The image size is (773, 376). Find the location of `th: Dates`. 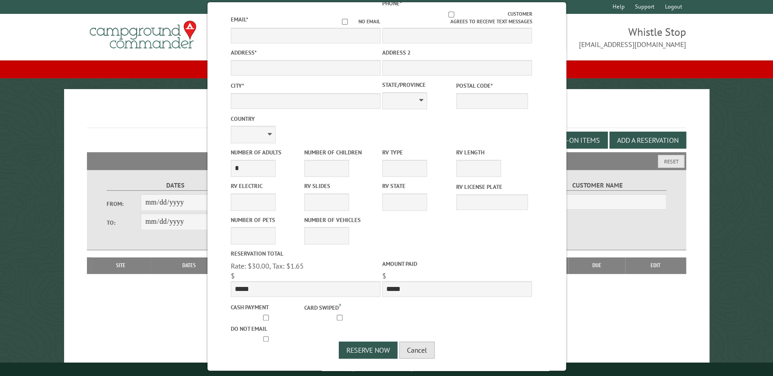

th: Dates is located at coordinates (189, 266).